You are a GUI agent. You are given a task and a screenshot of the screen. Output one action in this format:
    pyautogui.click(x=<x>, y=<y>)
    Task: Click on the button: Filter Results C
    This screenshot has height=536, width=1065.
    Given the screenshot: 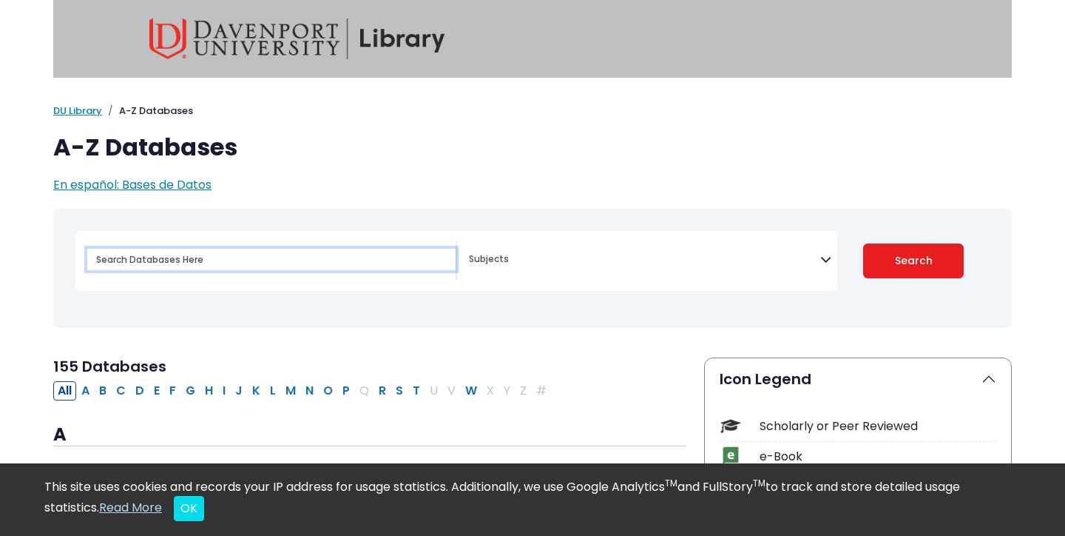 What is the action you would take?
    pyautogui.click(x=121, y=391)
    